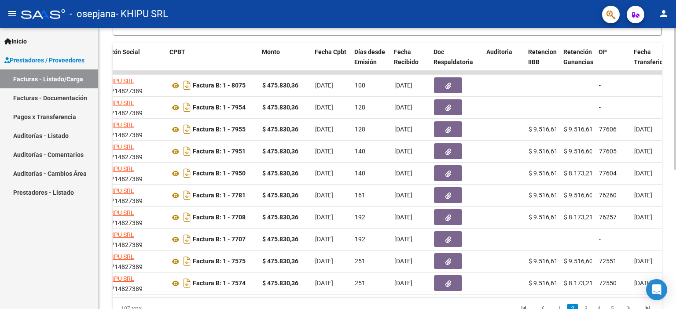 The image size is (676, 309). Describe the element at coordinates (121, 52) in the screenshot. I see `span: Razón Social` at that location.